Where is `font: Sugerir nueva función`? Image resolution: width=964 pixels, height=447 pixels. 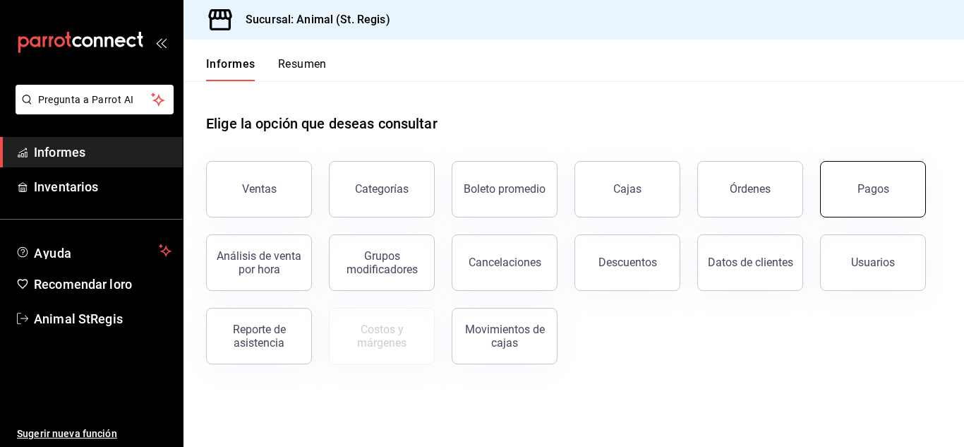 font: Sugerir nueva función is located at coordinates (67, 433).